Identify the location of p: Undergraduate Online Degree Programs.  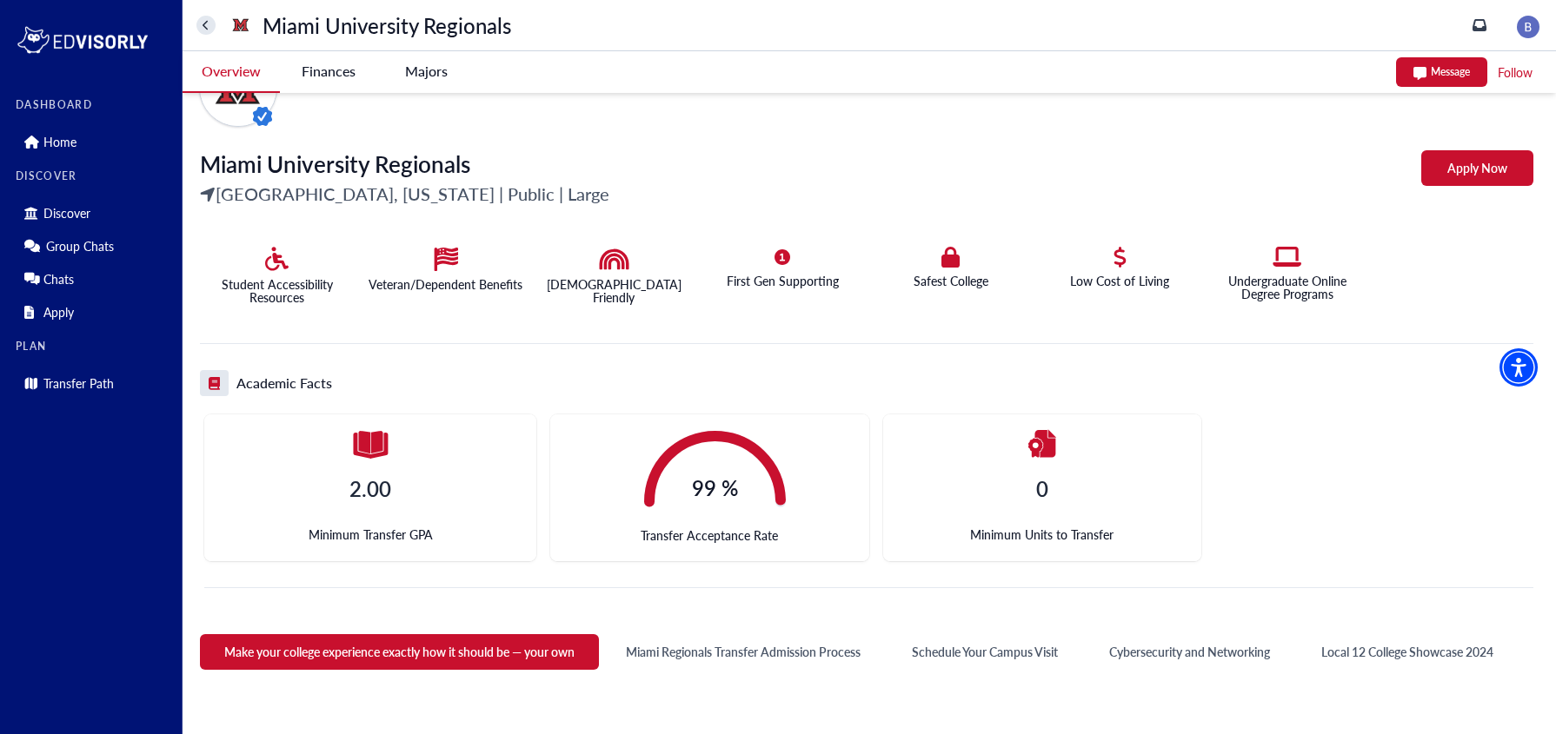
(1288, 288).